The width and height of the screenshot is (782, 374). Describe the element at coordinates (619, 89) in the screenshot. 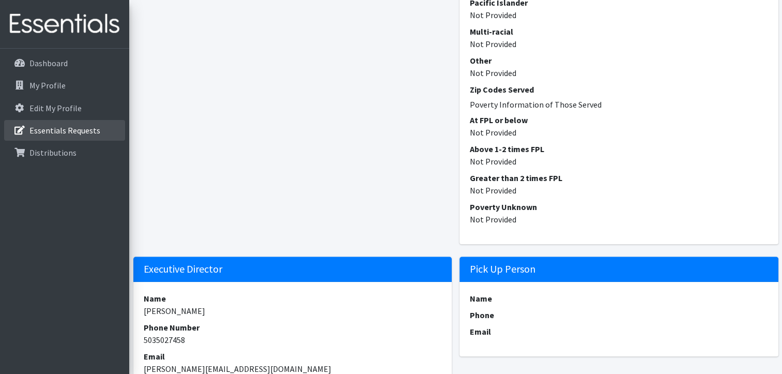

I see `dt: Zip Codes Served` at that location.